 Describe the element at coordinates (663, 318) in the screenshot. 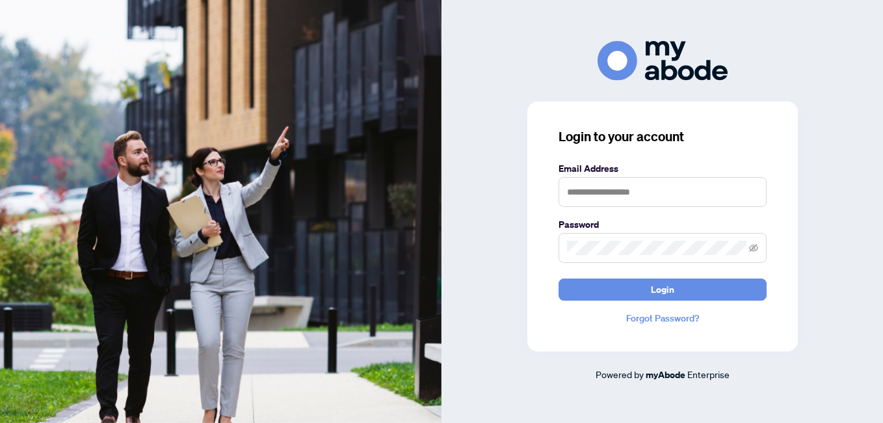

I see `a: Forgot Password?` at that location.